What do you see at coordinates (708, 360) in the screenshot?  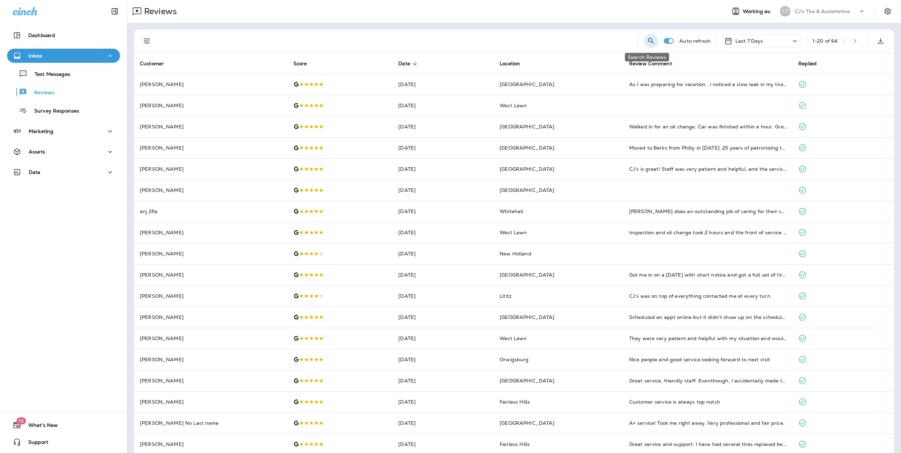 I see `div: Nice people and good service looking forward to next visit` at bounding box center [708, 360].